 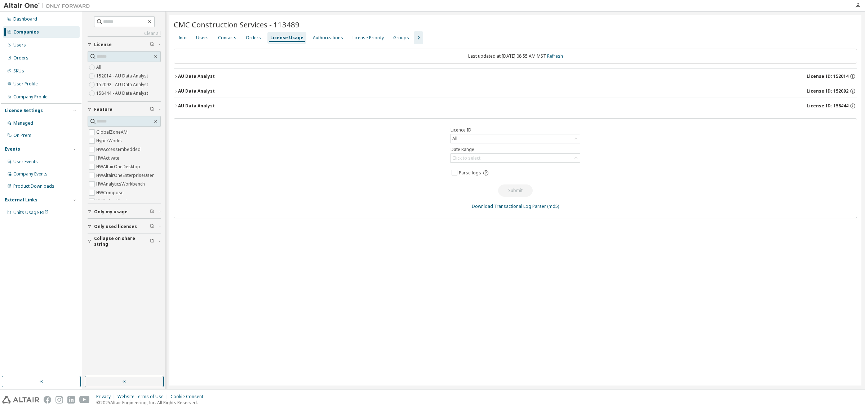 I want to click on button: AU Data AnalystLicense ID: 152092, so click(x=515, y=91).